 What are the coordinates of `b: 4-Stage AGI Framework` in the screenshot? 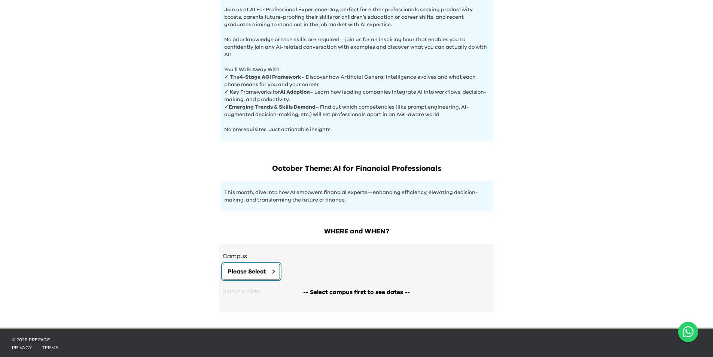 It's located at (270, 77).